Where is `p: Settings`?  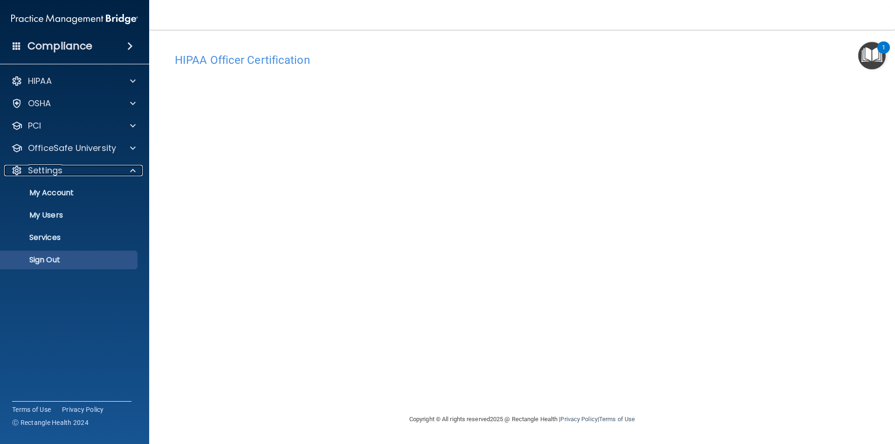
p: Settings is located at coordinates (45, 171).